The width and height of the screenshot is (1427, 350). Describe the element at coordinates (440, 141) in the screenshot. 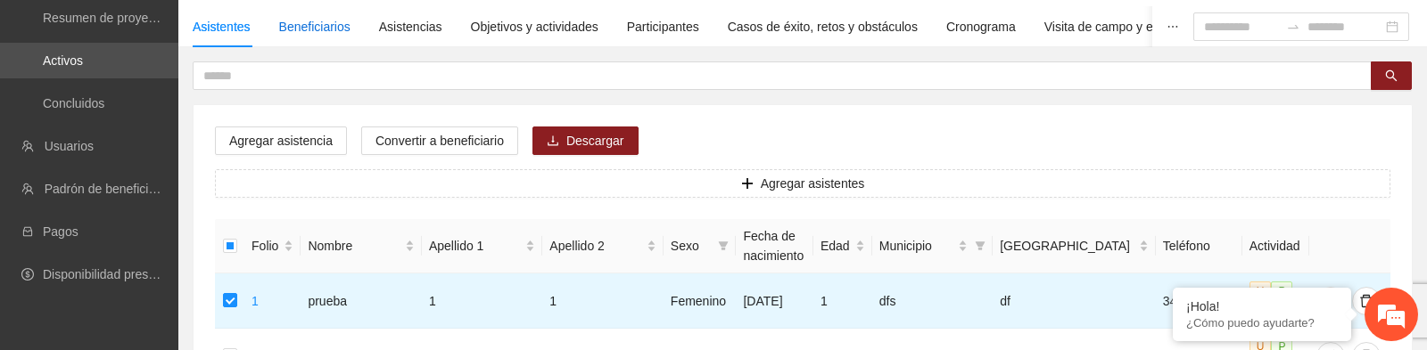

I see `span: Convertir a beneficiario` at that location.